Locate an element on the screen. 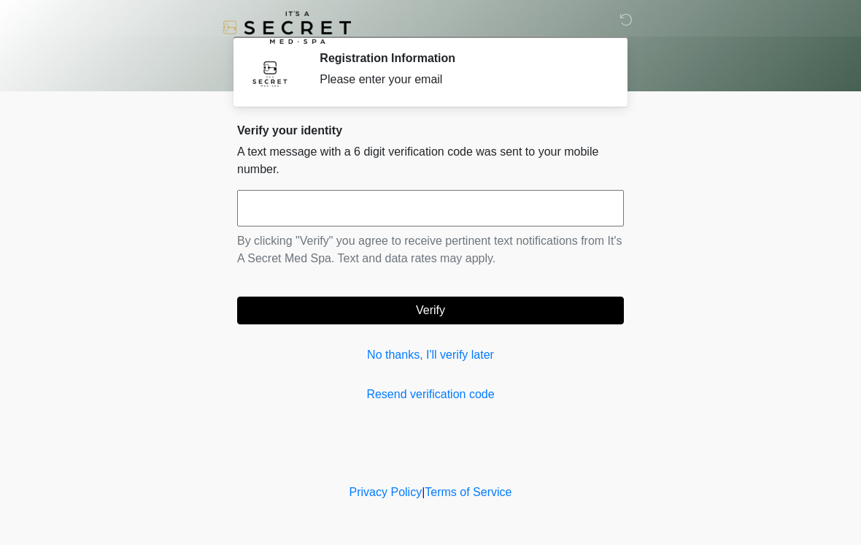 The height and width of the screenshot is (545, 861). p: By clicking "Verify" you agree to receive pertinent text notifications from It's A Secret Med Spa... is located at coordinates (431, 250).